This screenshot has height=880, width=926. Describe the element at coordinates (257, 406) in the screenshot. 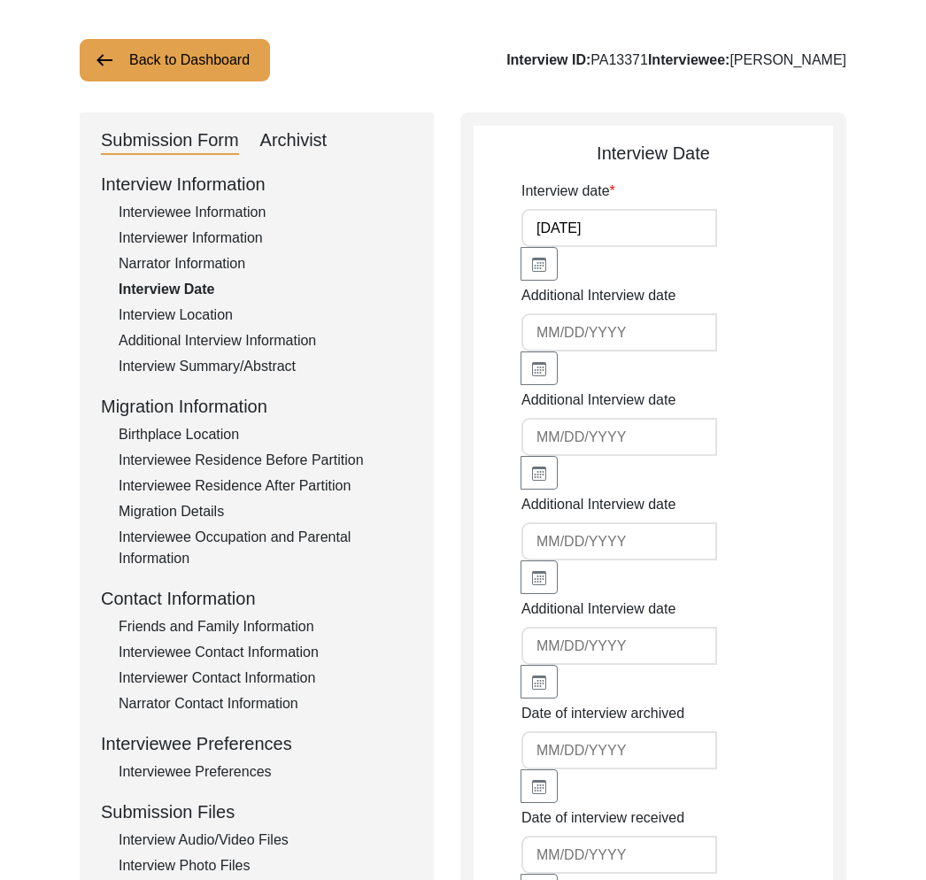

I see `div: Migration Information` at that location.